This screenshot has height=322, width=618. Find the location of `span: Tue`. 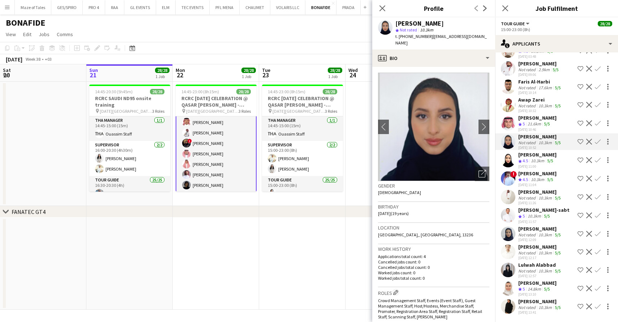

span: Tue is located at coordinates (266, 70).